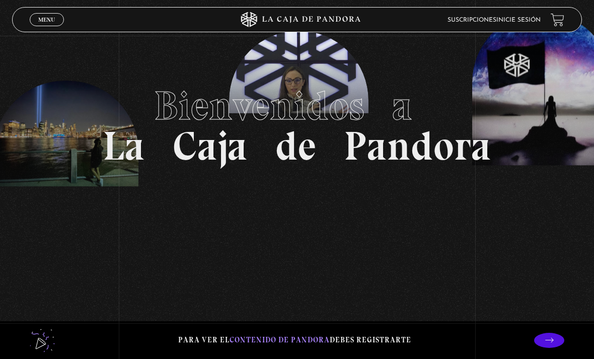  Describe the element at coordinates (557, 20) in the screenshot. I see `a: View your shopping cart` at that location.